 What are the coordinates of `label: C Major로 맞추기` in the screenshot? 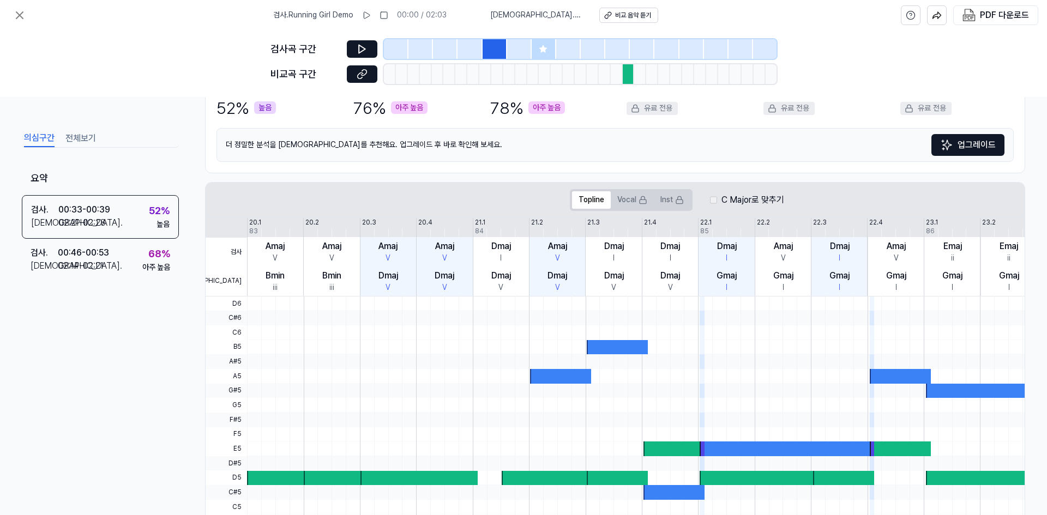 It's located at (753, 200).